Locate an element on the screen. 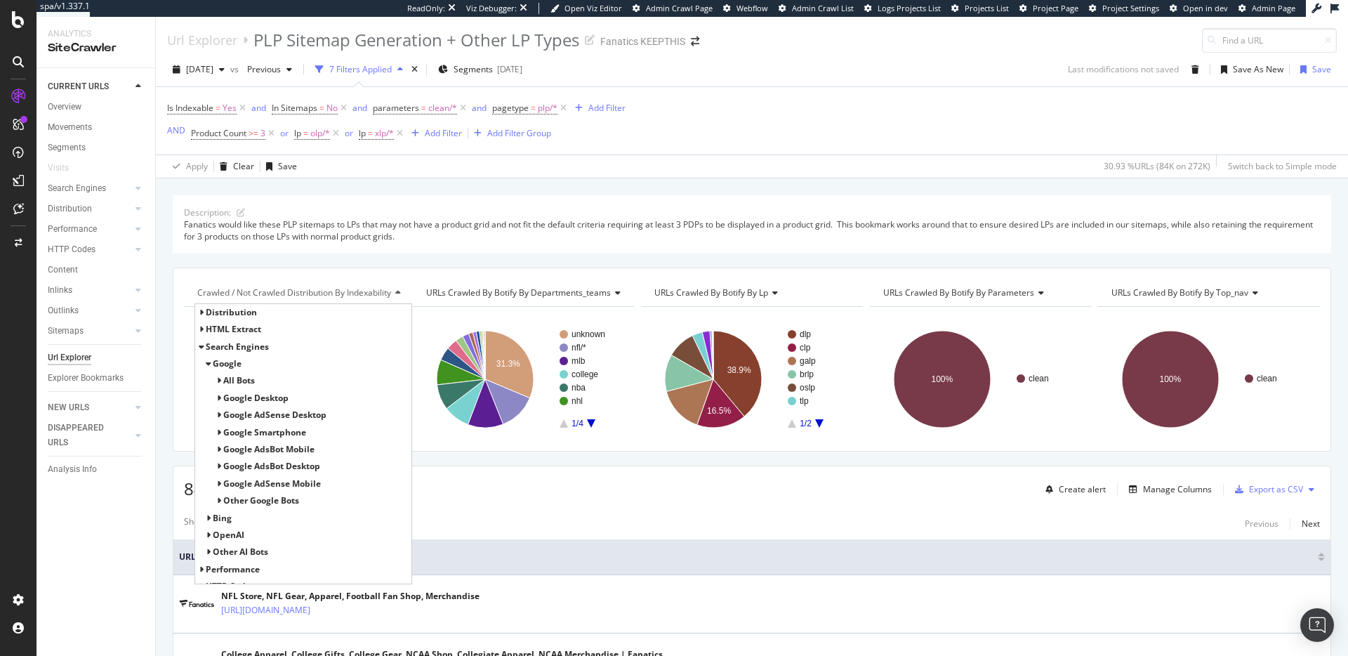 This screenshot has width=1348, height=656. span: plp/* is located at coordinates (548, 108).